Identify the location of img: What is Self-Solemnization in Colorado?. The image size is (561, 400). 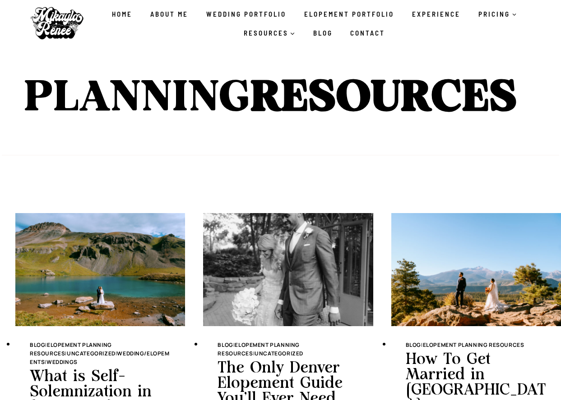
(100, 270).